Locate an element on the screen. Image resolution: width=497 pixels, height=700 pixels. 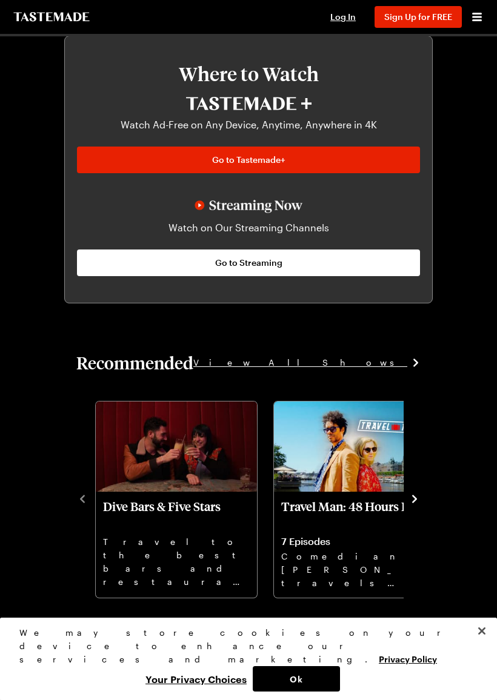
a: View All Shows is located at coordinates (306, 363).